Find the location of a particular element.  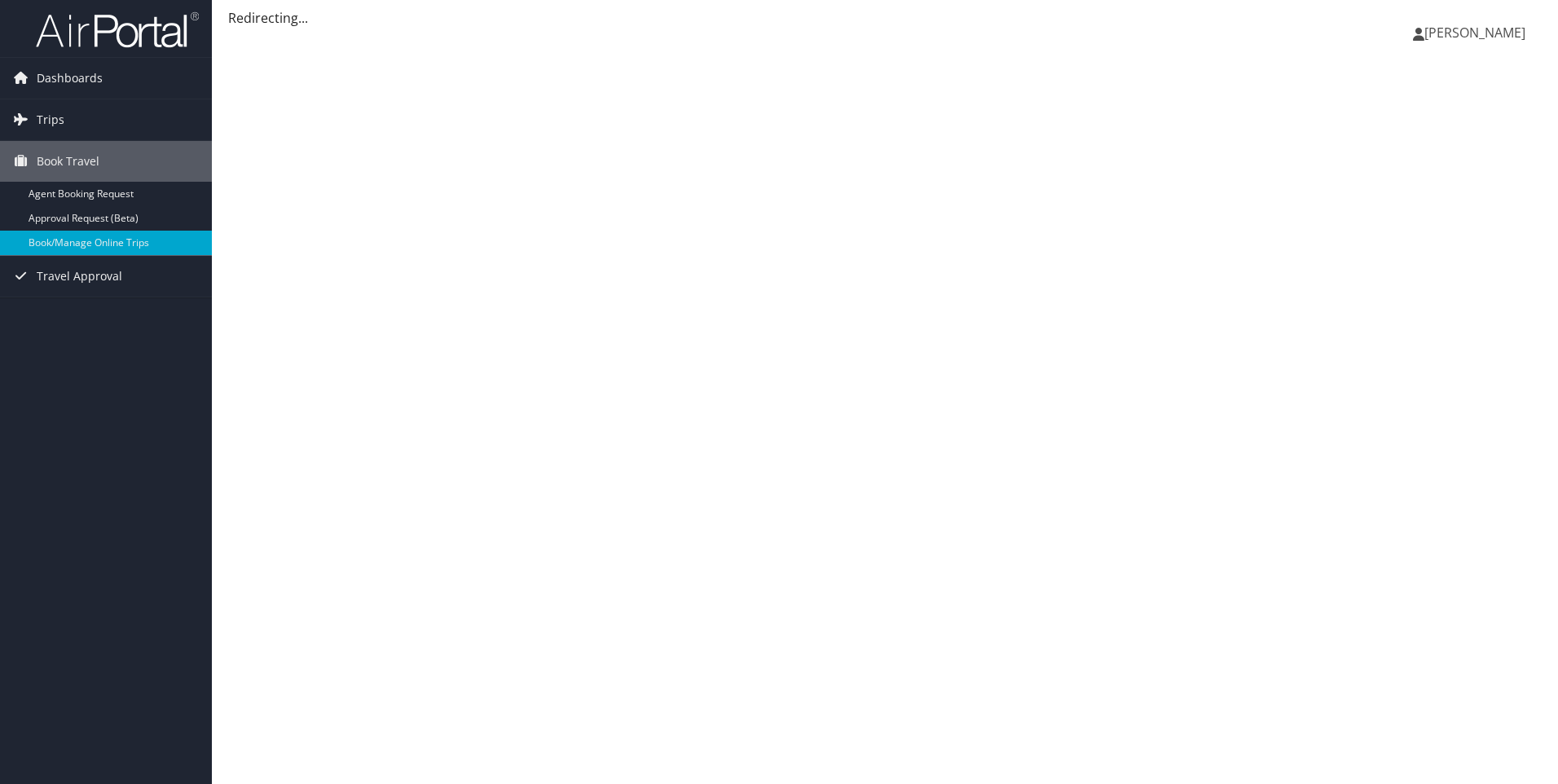

span: Book Travel is located at coordinates (68, 162).